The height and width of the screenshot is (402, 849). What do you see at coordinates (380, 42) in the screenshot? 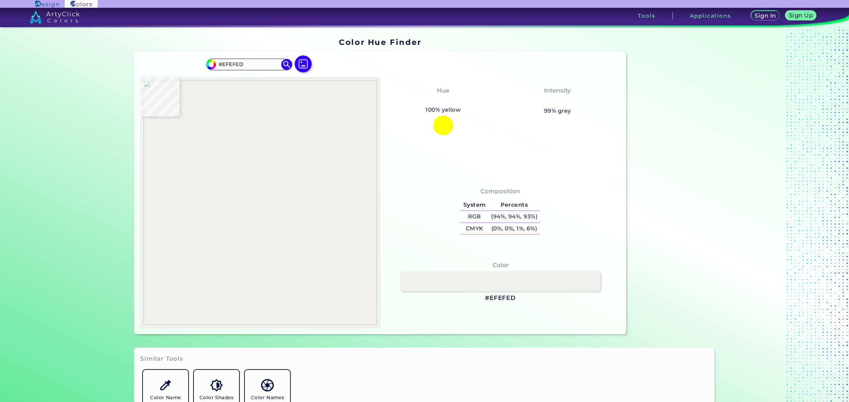
I see `h1: Color Hue Finder` at bounding box center [380, 42].